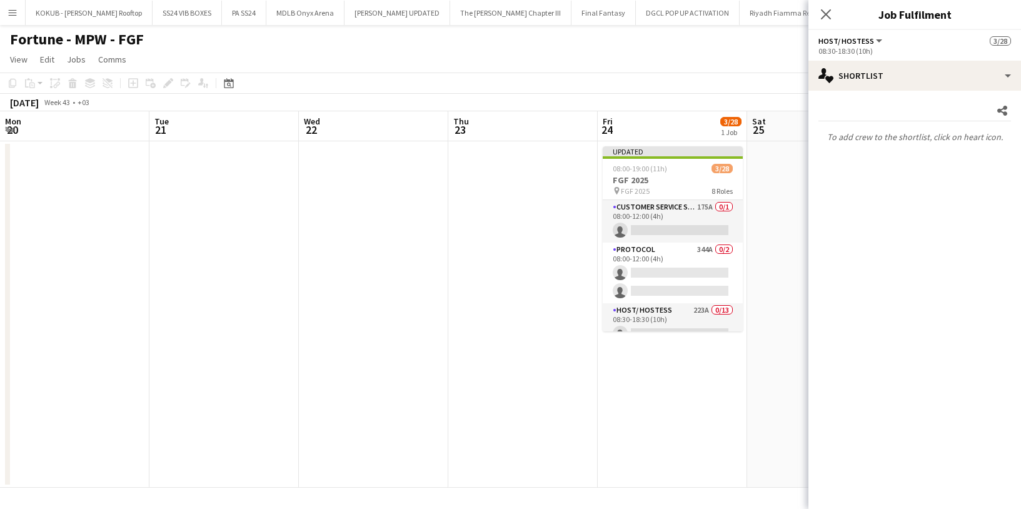  Describe the element at coordinates (311, 129) in the screenshot. I see `span: 22` at that location.